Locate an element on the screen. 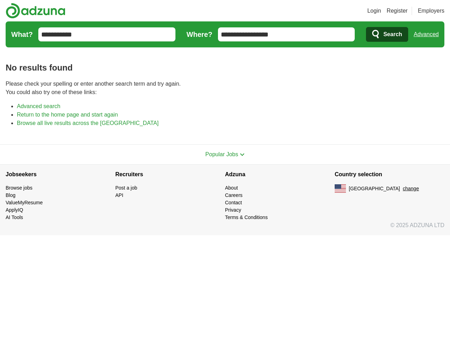 Image resolution: width=450 pixels, height=337 pixels. p: Please check your spelling or enter another search term and try again. You could also try one of ... is located at coordinates (225, 88).